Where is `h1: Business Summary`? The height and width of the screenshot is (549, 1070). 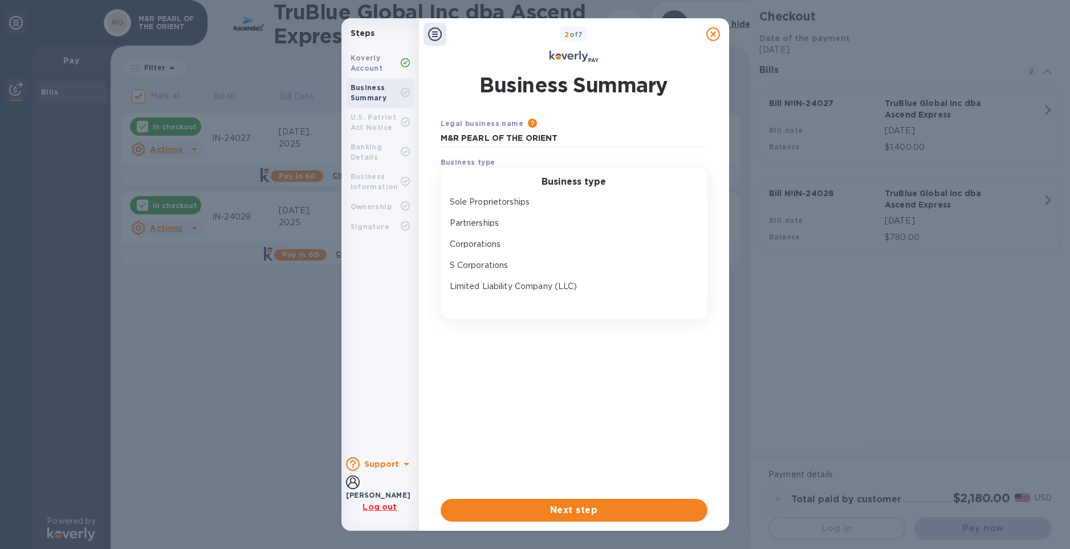 h1: Business Summary is located at coordinates (573, 85).